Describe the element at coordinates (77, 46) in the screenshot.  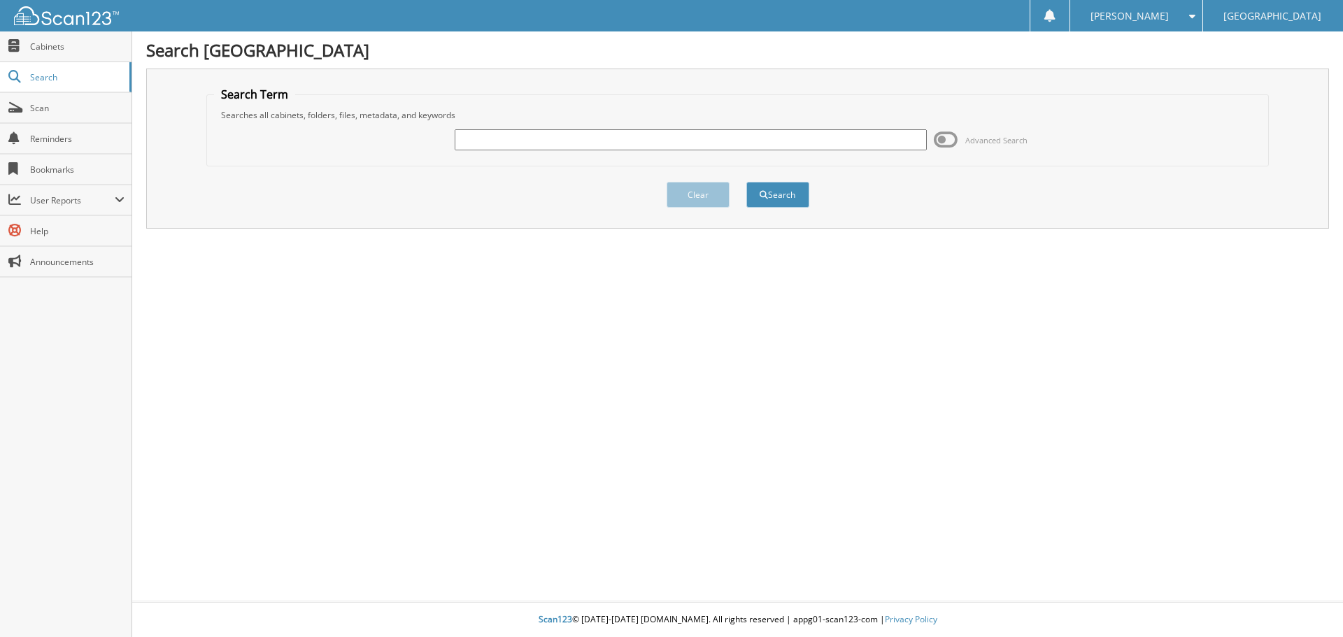
I see `span: Cabinets` at that location.